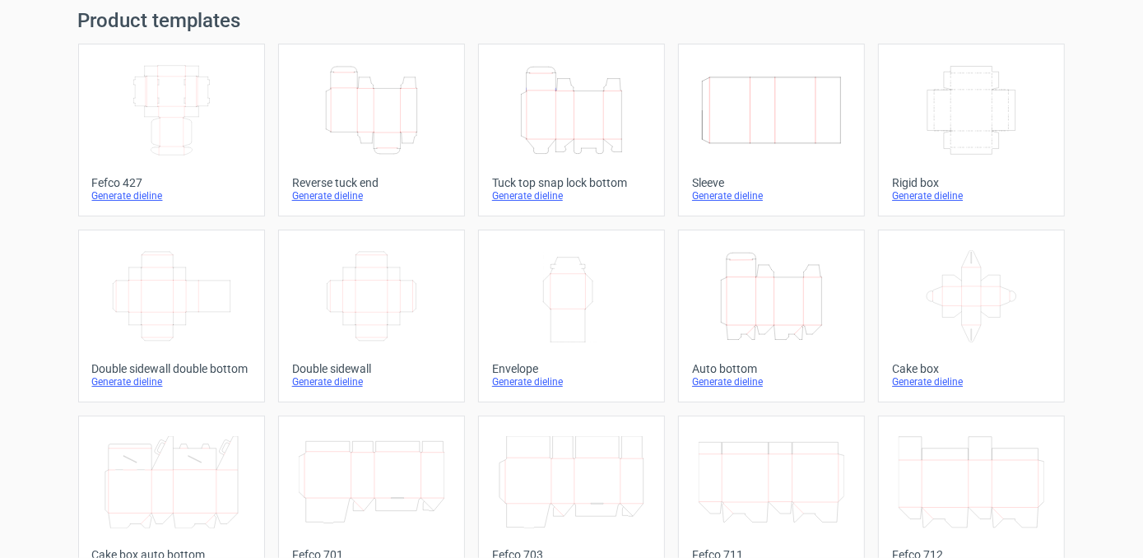 The width and height of the screenshot is (1143, 558). I want to click on div: Cake box, so click(971, 369).